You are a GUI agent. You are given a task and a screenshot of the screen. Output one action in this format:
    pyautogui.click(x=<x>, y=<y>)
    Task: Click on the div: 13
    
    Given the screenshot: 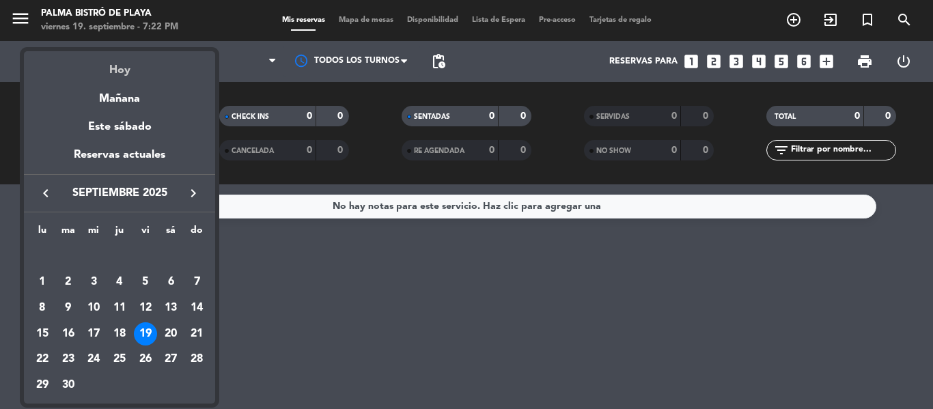 What is the action you would take?
    pyautogui.click(x=171, y=308)
    